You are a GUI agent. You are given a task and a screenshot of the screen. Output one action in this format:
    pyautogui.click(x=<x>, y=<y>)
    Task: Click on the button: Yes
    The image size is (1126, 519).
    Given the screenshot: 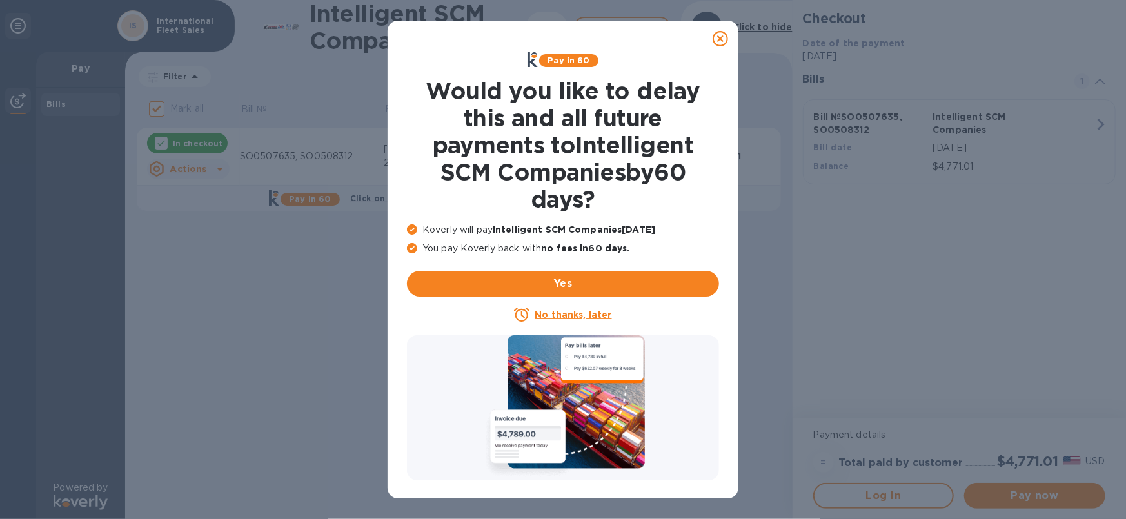 What is the action you would take?
    pyautogui.click(x=563, y=284)
    